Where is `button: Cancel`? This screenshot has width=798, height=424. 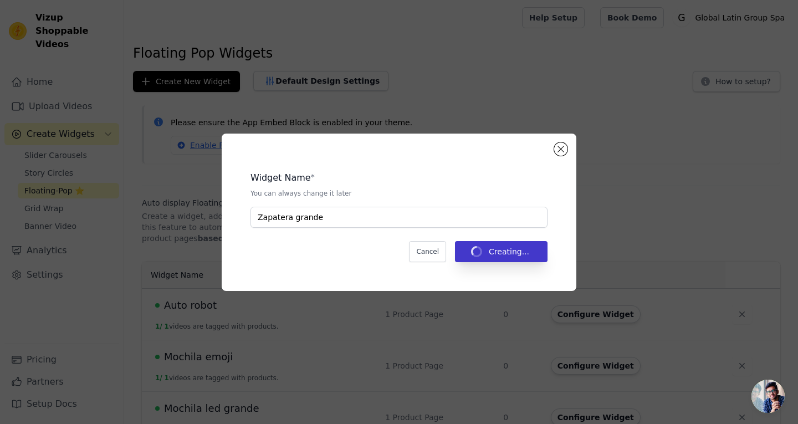 button: Cancel is located at coordinates (428, 252).